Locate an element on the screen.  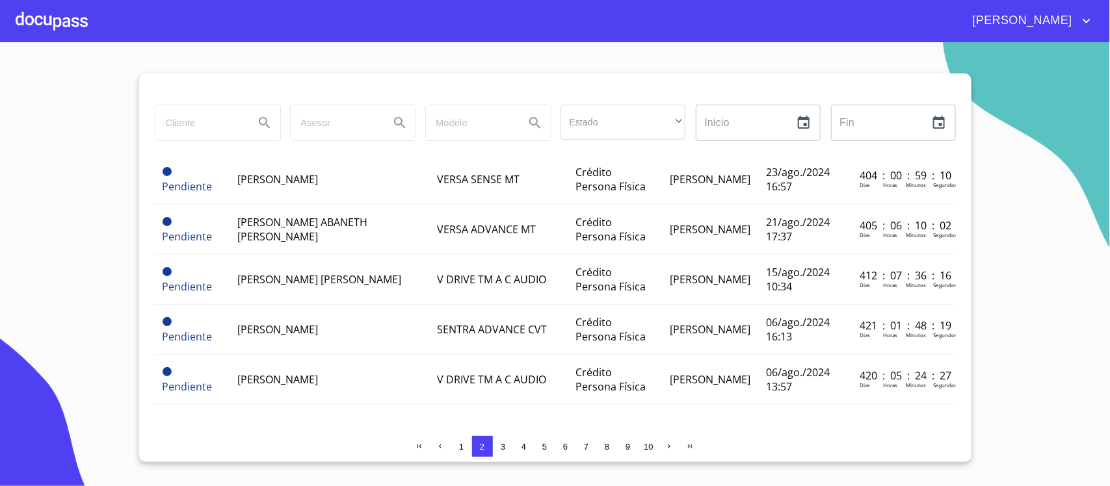
button: 10 is located at coordinates (649, 447).